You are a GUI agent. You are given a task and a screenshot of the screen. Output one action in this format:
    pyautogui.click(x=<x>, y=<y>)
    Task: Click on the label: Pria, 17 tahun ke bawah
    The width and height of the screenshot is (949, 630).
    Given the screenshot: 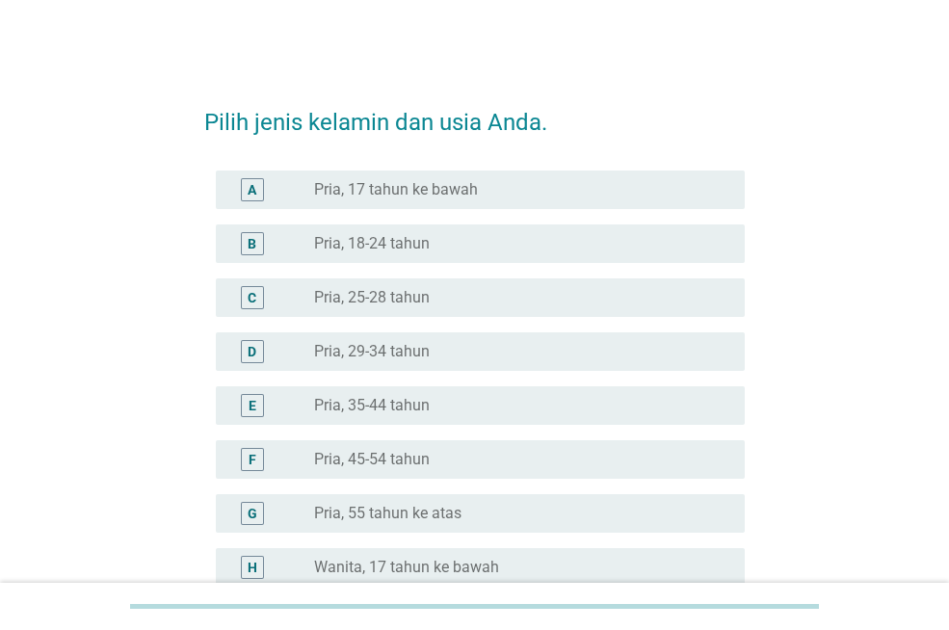 What is the action you would take?
    pyautogui.click(x=396, y=190)
    